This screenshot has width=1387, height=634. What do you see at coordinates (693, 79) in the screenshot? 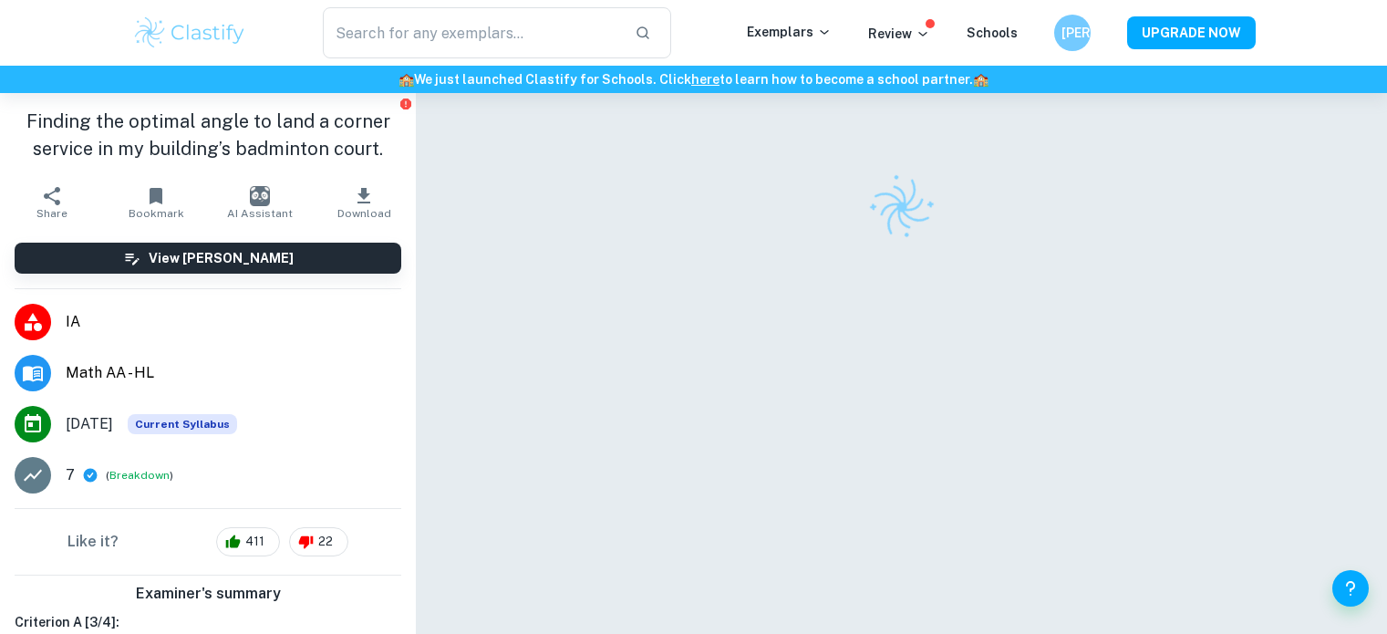
I see `h6: We just launched Clastify for Schools. Click to learn how to become a school partner.` at bounding box center [693, 79].